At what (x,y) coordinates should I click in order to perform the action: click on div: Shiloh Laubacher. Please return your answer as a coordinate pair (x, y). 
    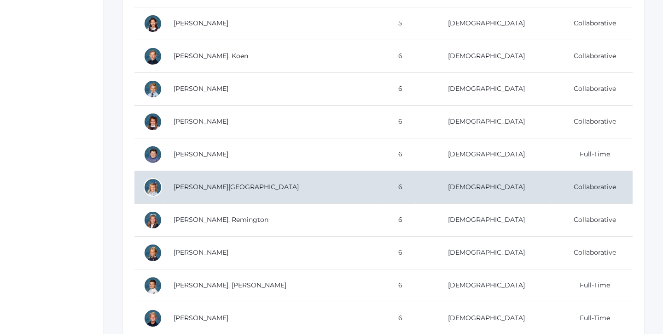
    Looking at the image, I should click on (153, 187).